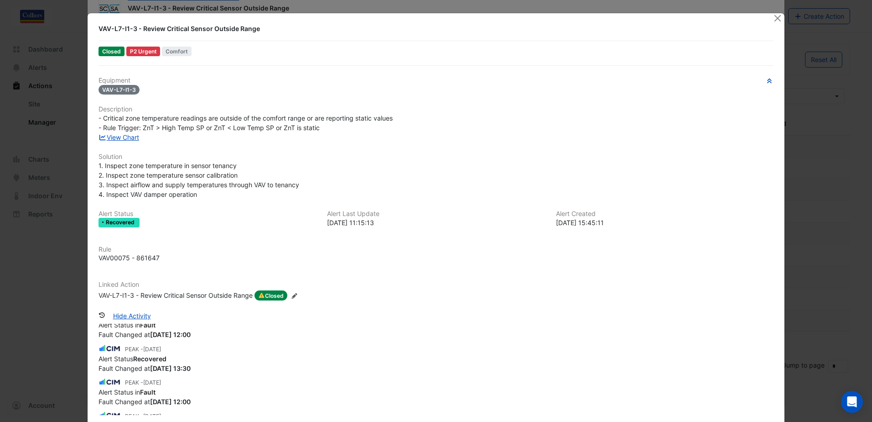  I want to click on span: Alert Status, so click(132, 358).